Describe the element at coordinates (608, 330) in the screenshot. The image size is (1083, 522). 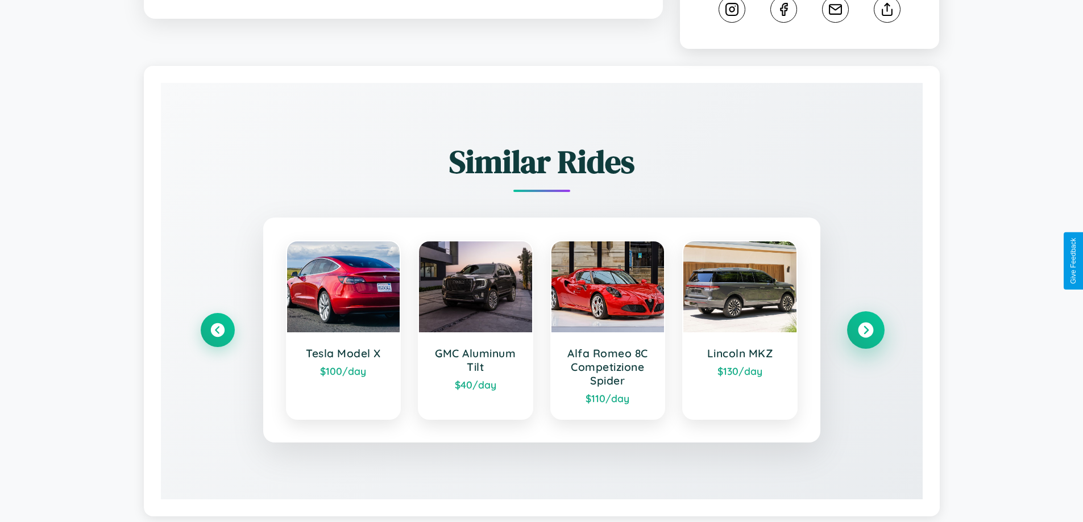
I see `a: Alfa Romeo 8C Competizione Spider$110/day` at that location.